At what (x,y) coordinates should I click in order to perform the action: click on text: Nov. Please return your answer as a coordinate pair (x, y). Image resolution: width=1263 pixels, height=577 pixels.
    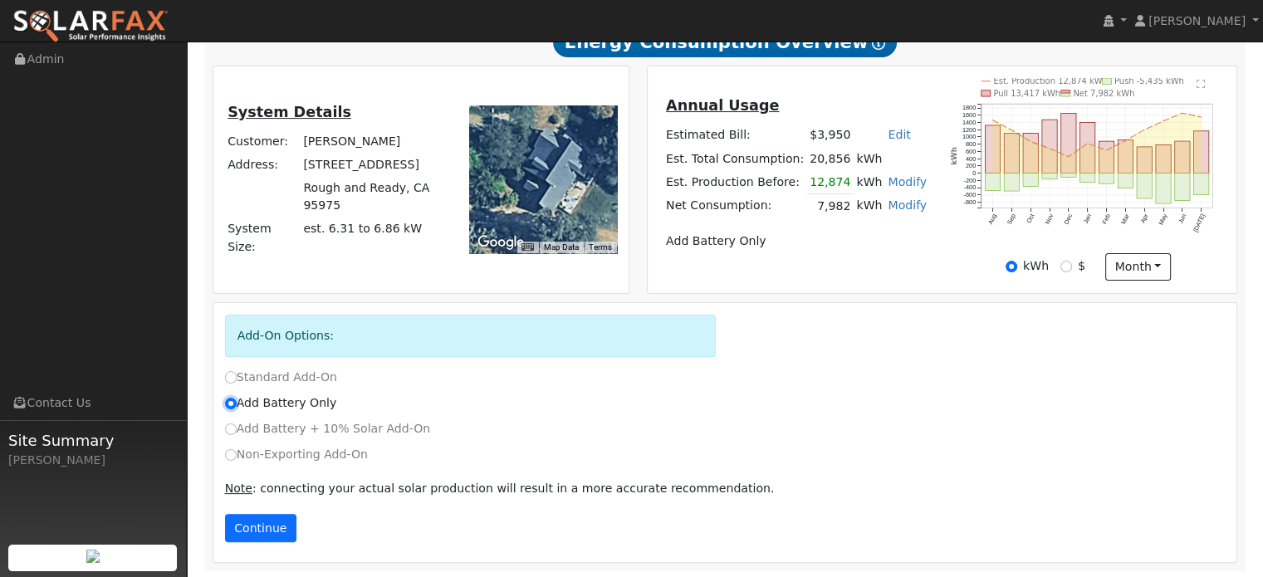
    Looking at the image, I should click on (1050, 219).